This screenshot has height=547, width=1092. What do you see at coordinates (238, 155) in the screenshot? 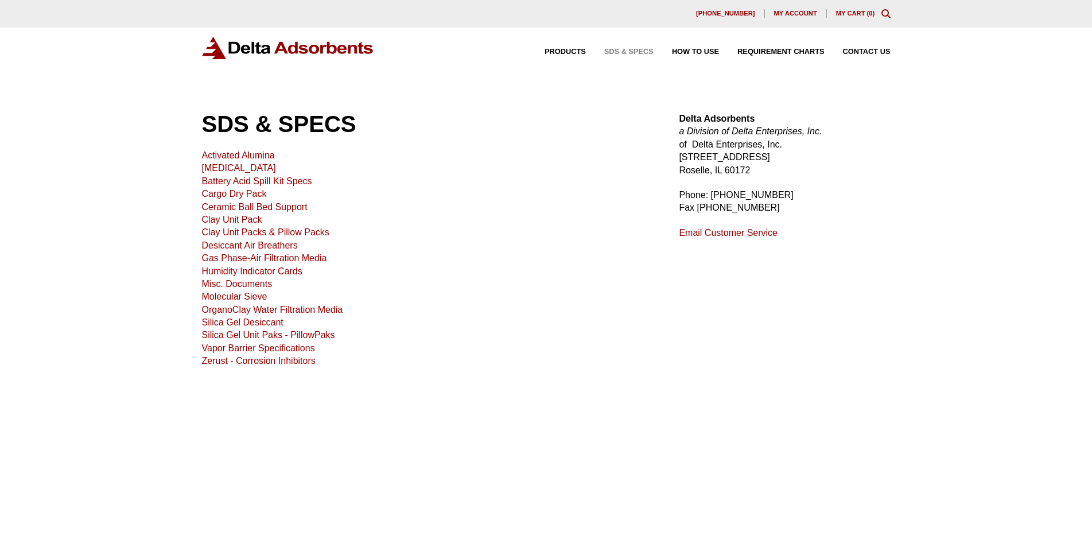
I see `a: Activated Alumina` at bounding box center [238, 155].